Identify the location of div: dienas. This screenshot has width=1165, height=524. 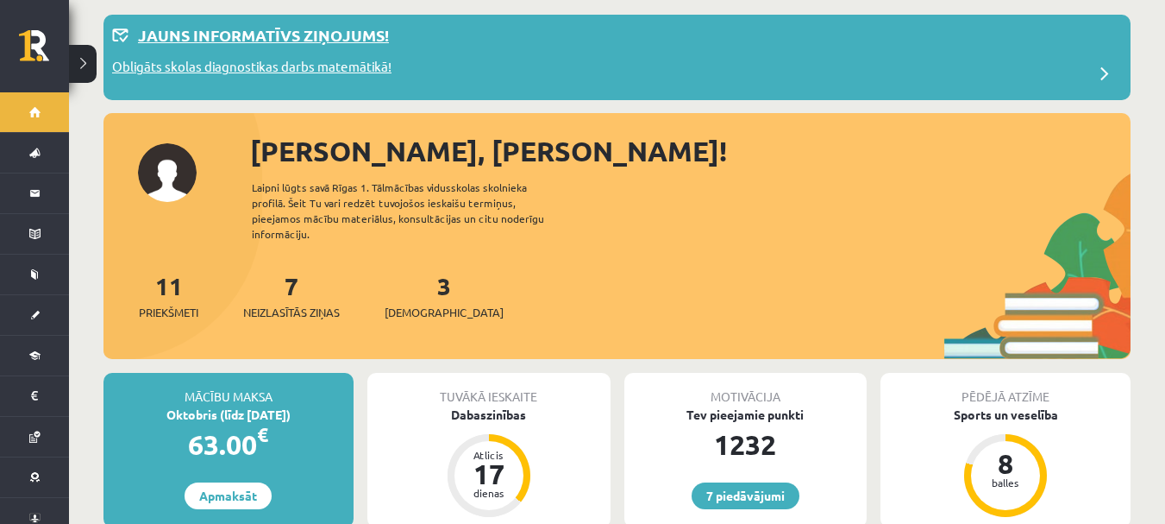
(489, 493).